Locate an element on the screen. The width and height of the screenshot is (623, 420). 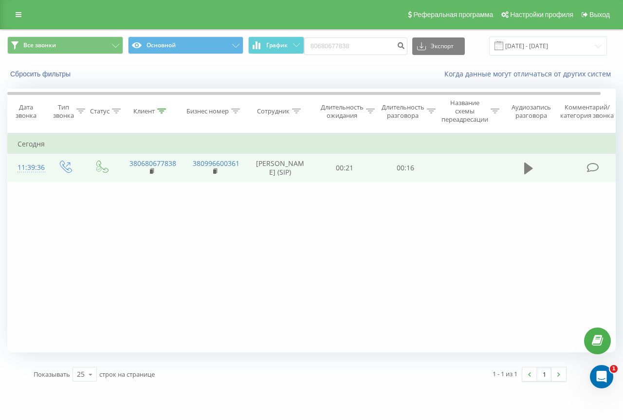
div: 1 - 1 из 1 is located at coordinates (504, 374).